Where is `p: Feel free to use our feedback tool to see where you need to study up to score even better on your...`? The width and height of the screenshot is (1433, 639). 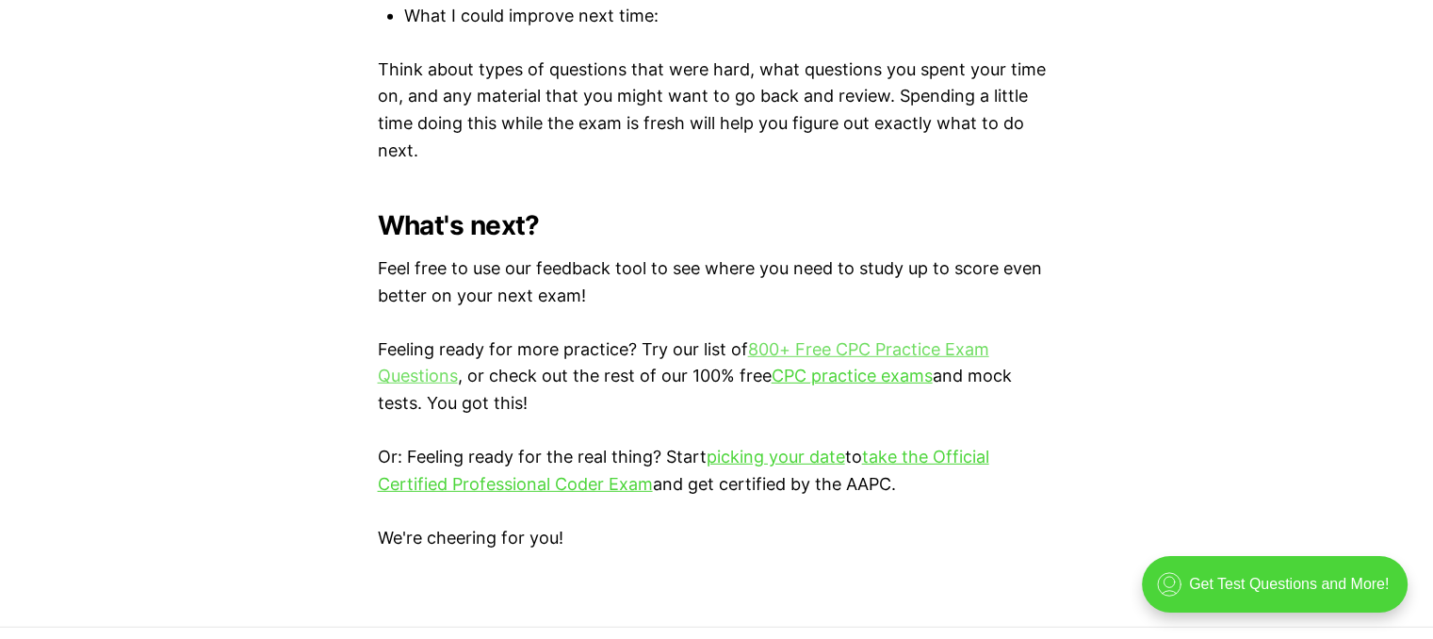 p: Feel free to use our feedback tool to see where you need to study up to score even better on your... is located at coordinates (717, 283).